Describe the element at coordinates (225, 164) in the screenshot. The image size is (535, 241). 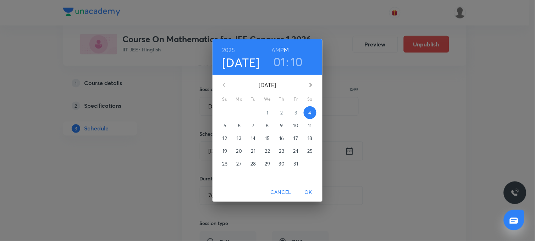
I see `button: 26` at that location.